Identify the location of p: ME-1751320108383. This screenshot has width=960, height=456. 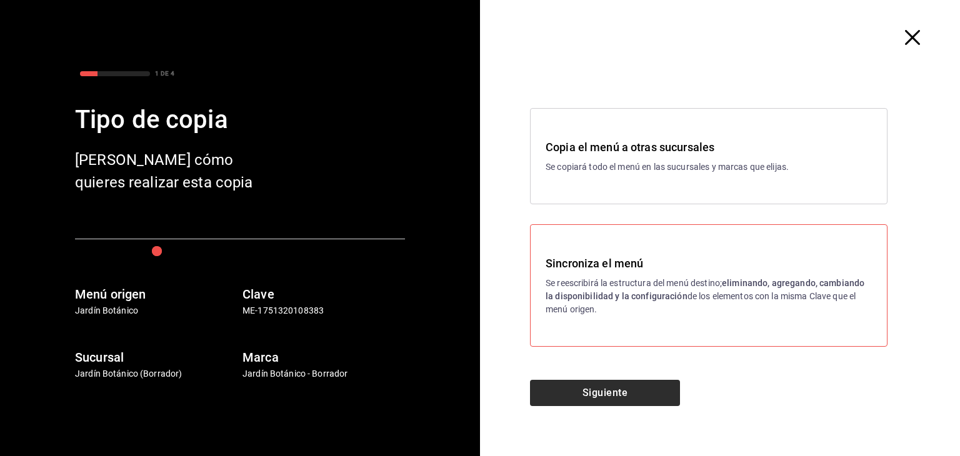
(324, 311).